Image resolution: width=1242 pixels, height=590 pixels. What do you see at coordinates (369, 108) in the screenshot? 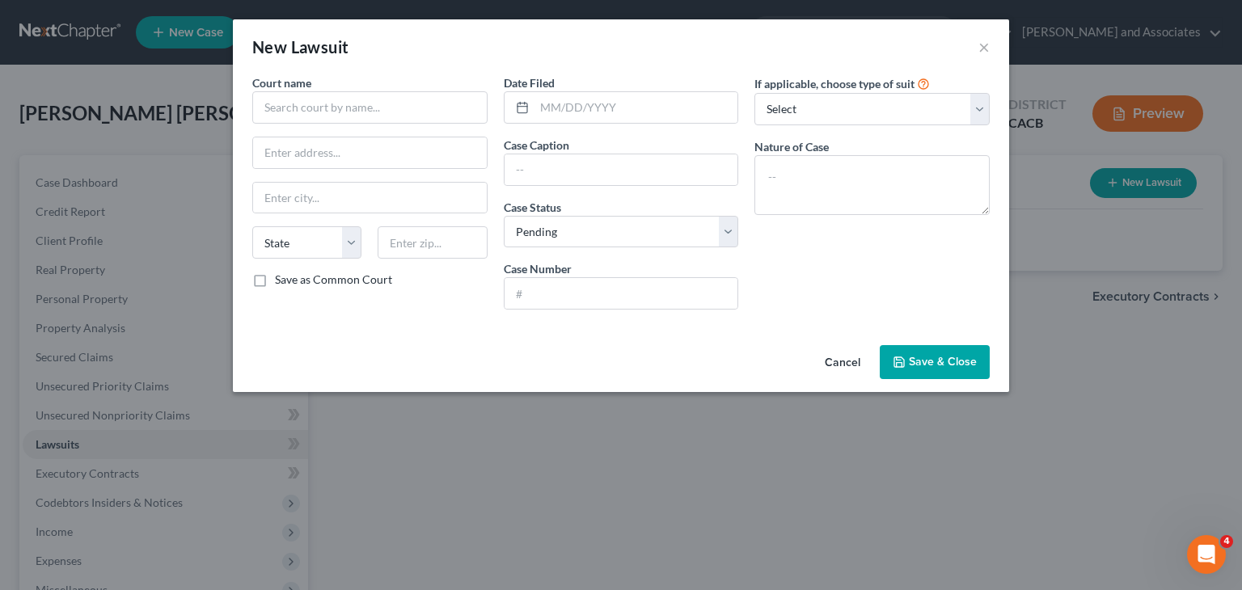
I see `input: Search court by name...` at bounding box center [369, 108].